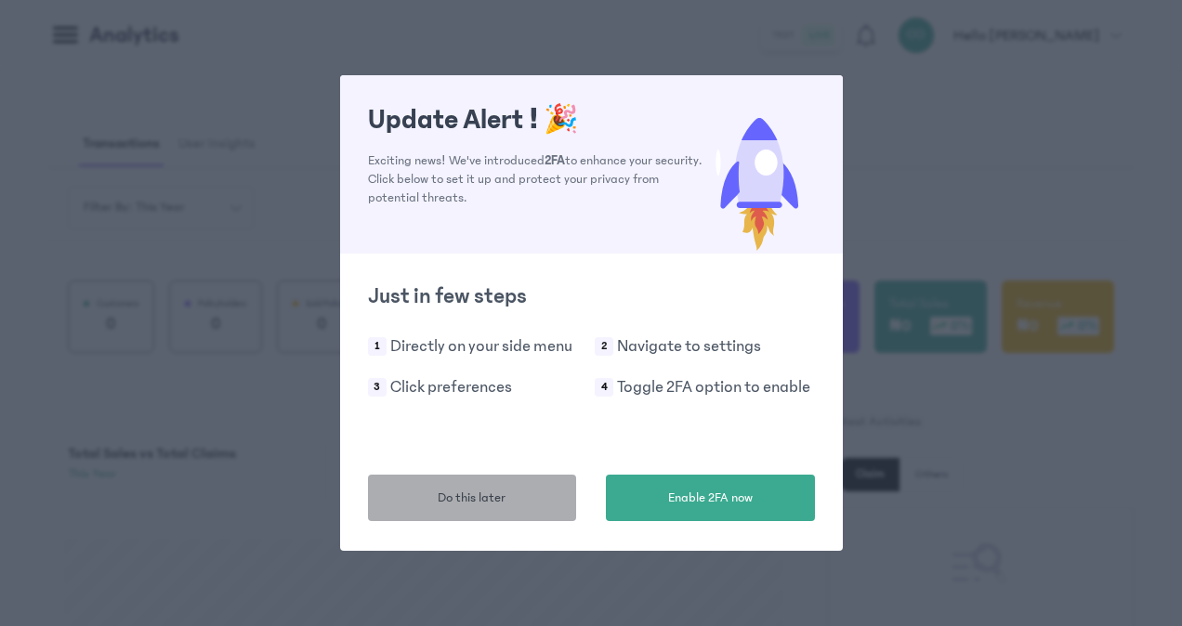  Describe the element at coordinates (604, 388) in the screenshot. I see `span: 4` at that location.